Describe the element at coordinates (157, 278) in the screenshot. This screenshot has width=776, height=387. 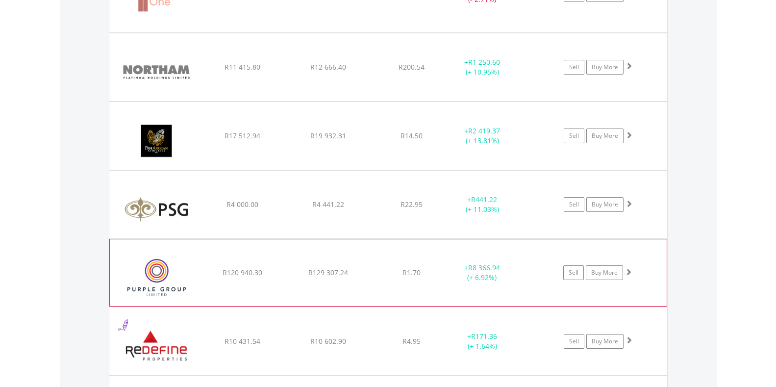
I see `img: EQU.ZA.PPE.png` at that location.